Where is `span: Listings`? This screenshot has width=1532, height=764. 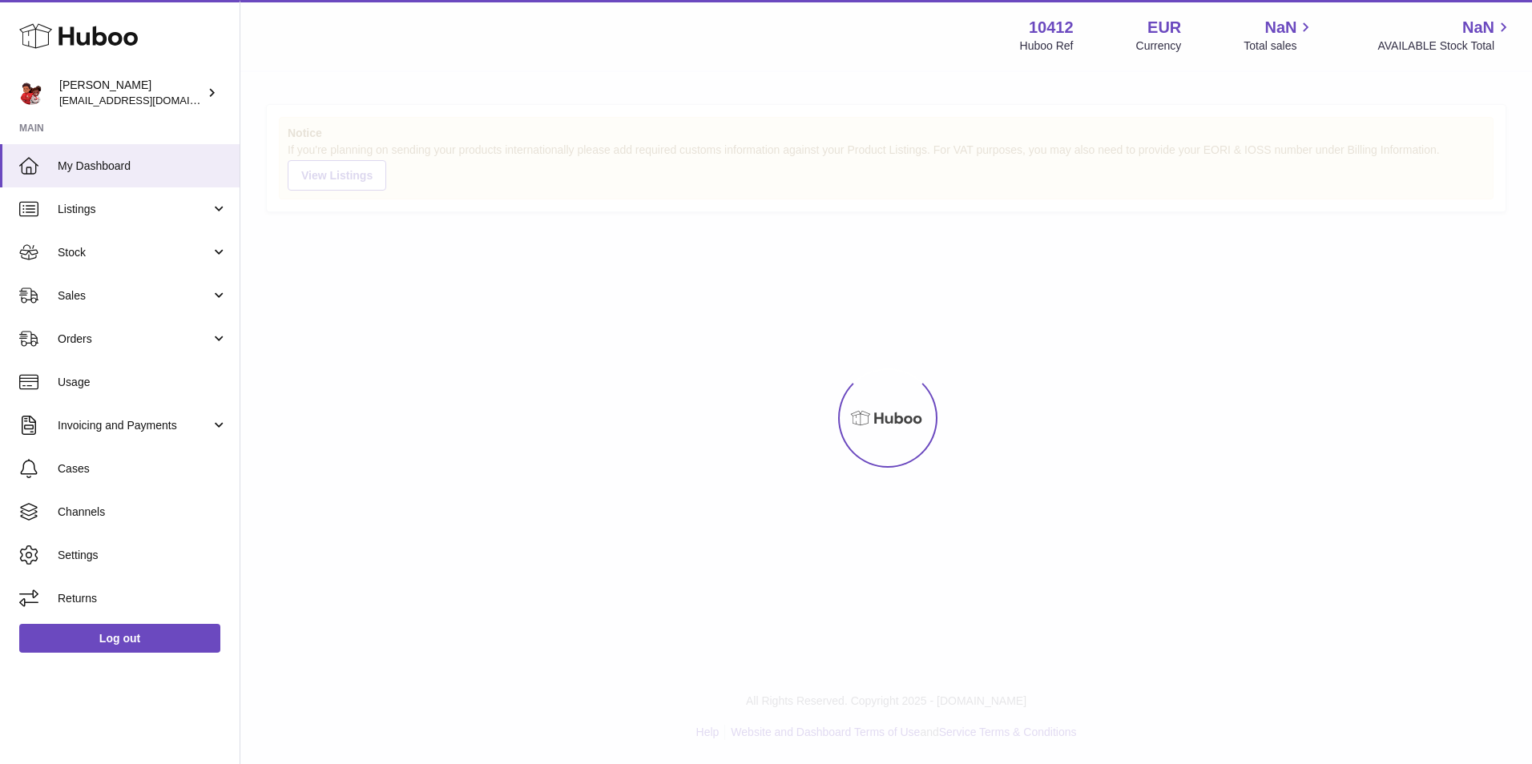 span: Listings is located at coordinates (134, 209).